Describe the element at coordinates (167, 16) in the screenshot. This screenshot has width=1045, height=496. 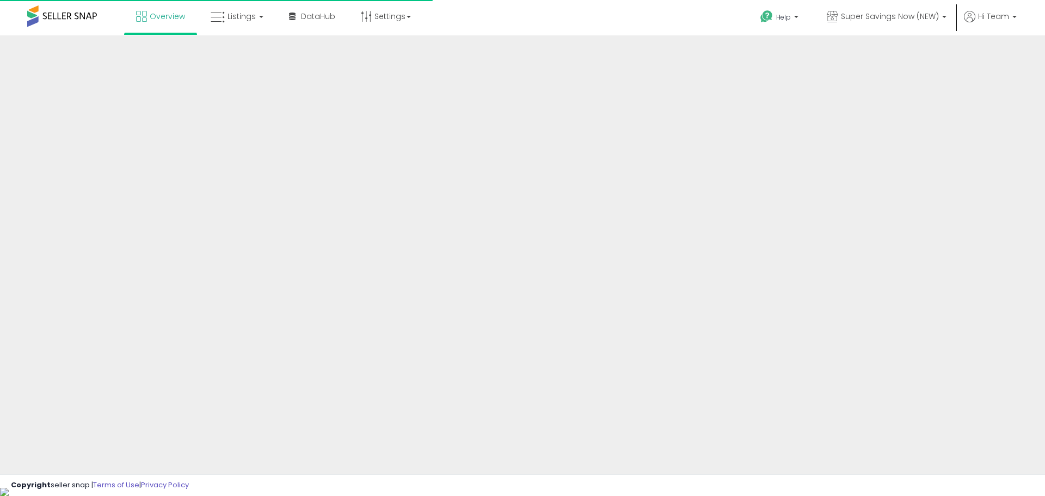
I see `span: Overview` at that location.